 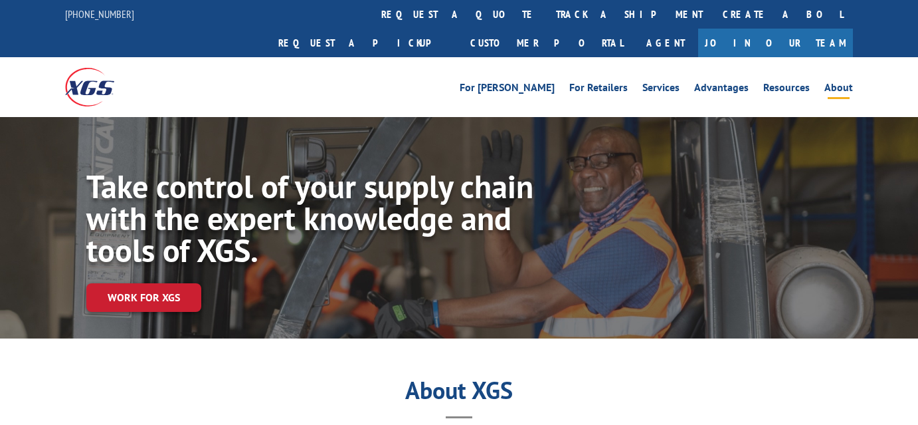 I want to click on a: Customer Portal, so click(x=547, y=43).